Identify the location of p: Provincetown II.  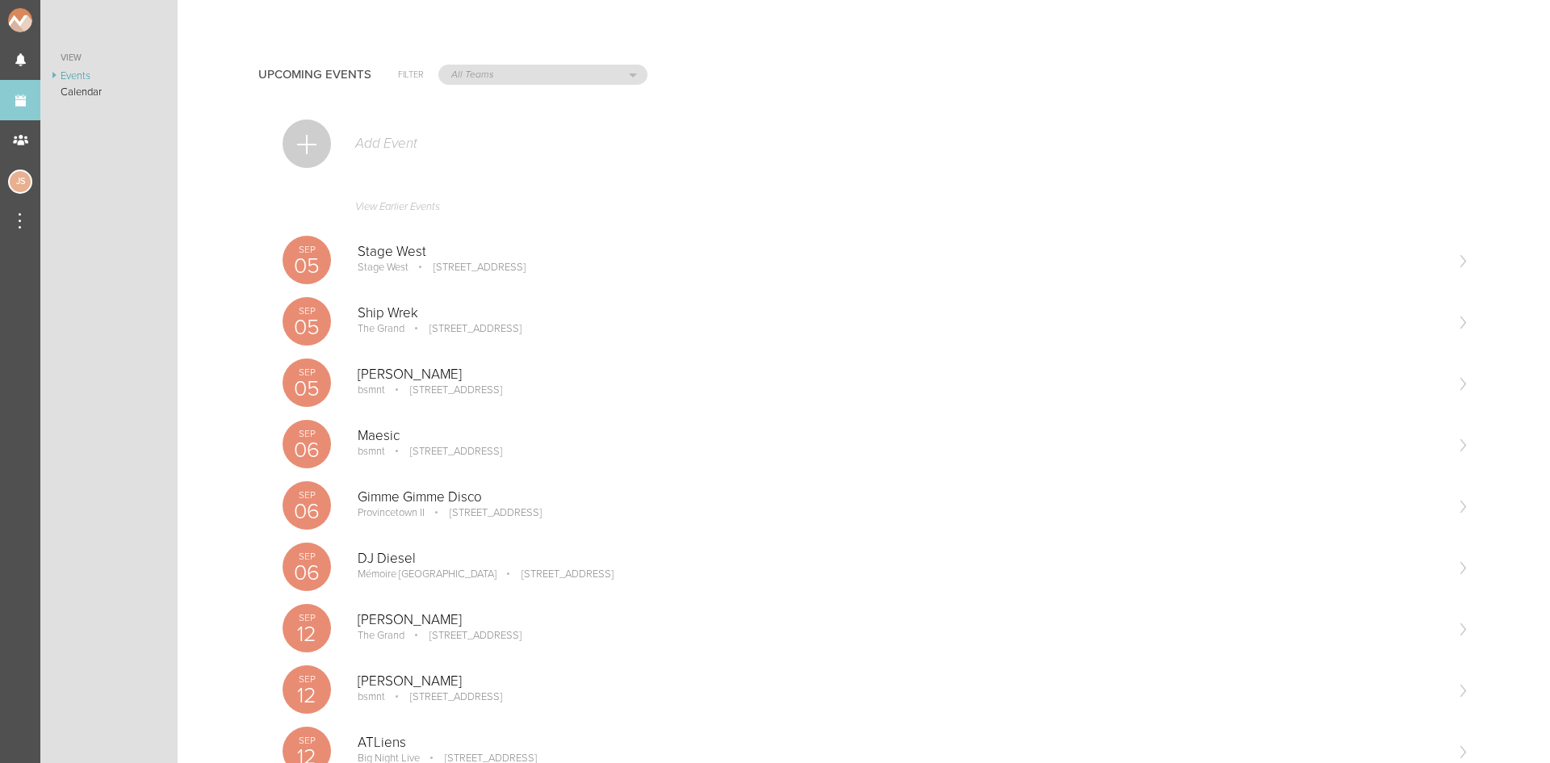
(391, 513).